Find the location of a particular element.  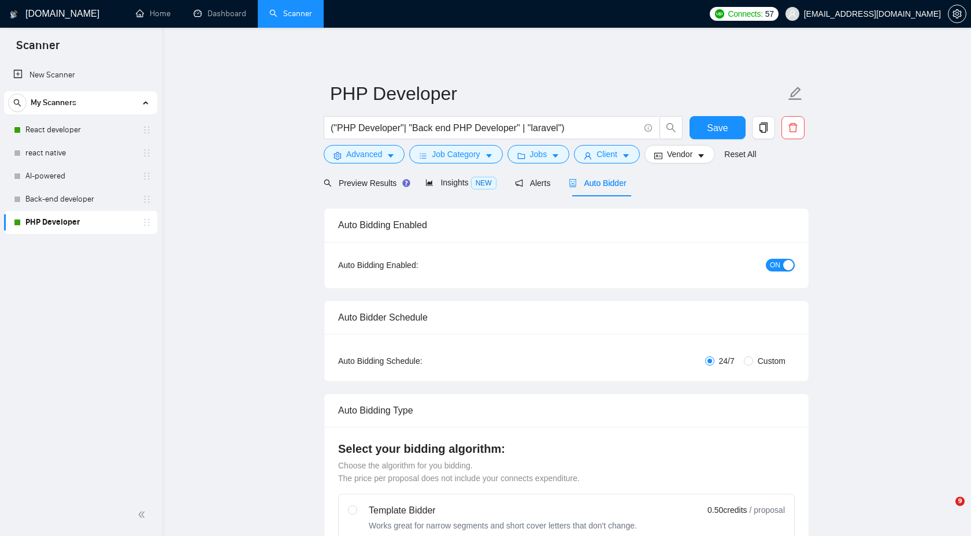

button: settingAdvancedcaret-down is located at coordinates (364, 154).